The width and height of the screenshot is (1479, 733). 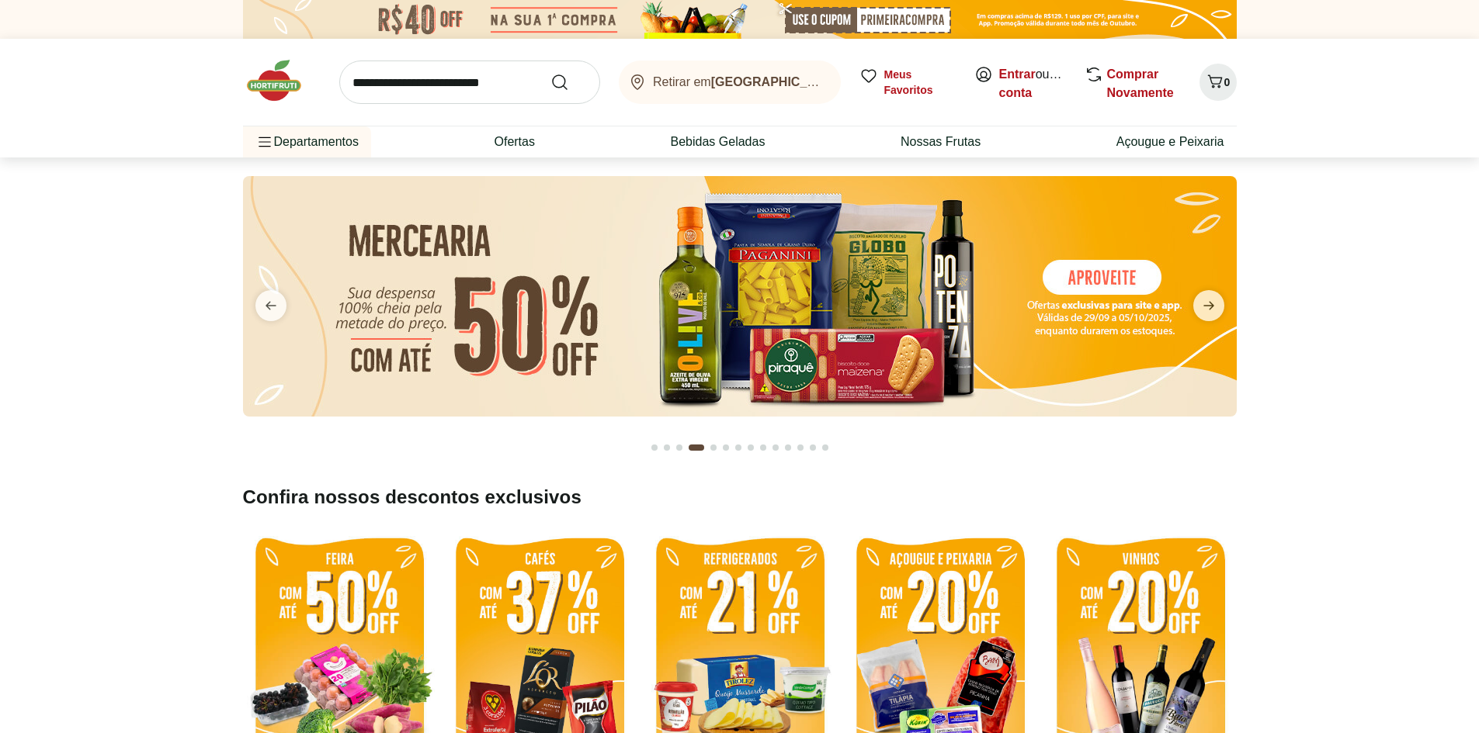 I want to click on button: Go to page 9 from fs-carousel, so click(x=763, y=448).